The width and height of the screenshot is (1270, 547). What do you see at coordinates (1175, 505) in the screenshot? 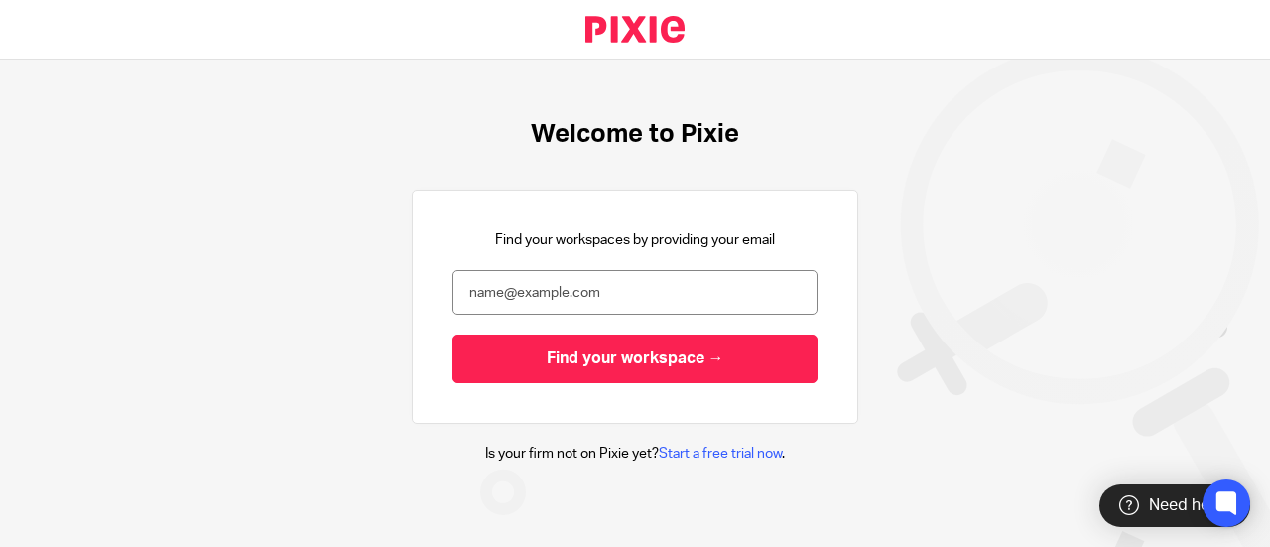
I see `div: Need help?` at bounding box center [1175, 505].